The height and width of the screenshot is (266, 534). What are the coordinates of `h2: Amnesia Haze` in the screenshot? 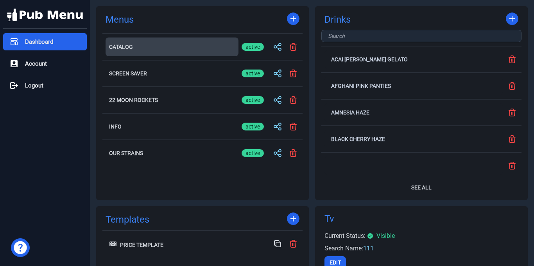 It's located at (371, 113).